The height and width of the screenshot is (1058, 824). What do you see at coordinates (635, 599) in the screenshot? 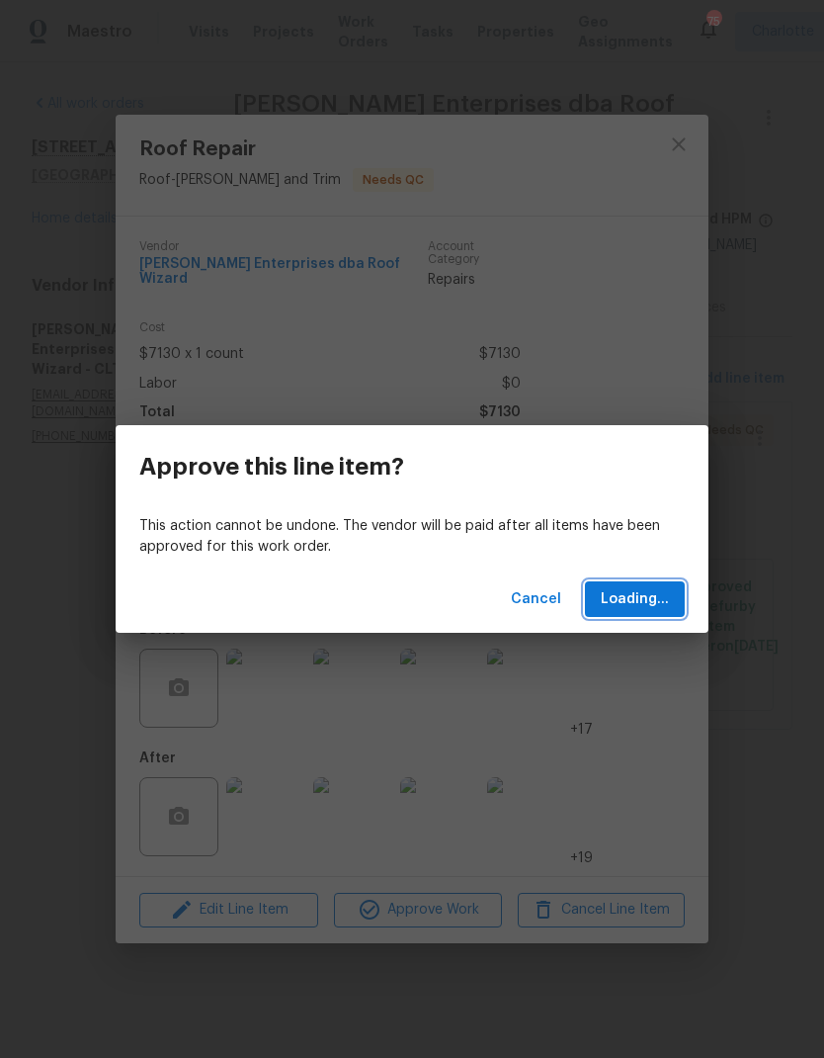
I see `button: Loading...` at bounding box center [635, 599].